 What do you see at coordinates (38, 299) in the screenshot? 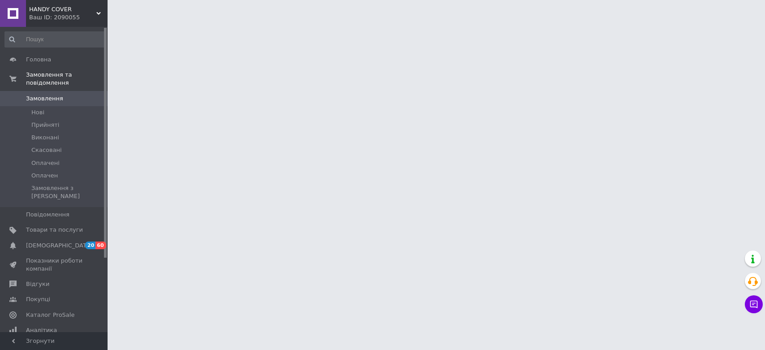
I see `span: Покупці` at bounding box center [38, 299].